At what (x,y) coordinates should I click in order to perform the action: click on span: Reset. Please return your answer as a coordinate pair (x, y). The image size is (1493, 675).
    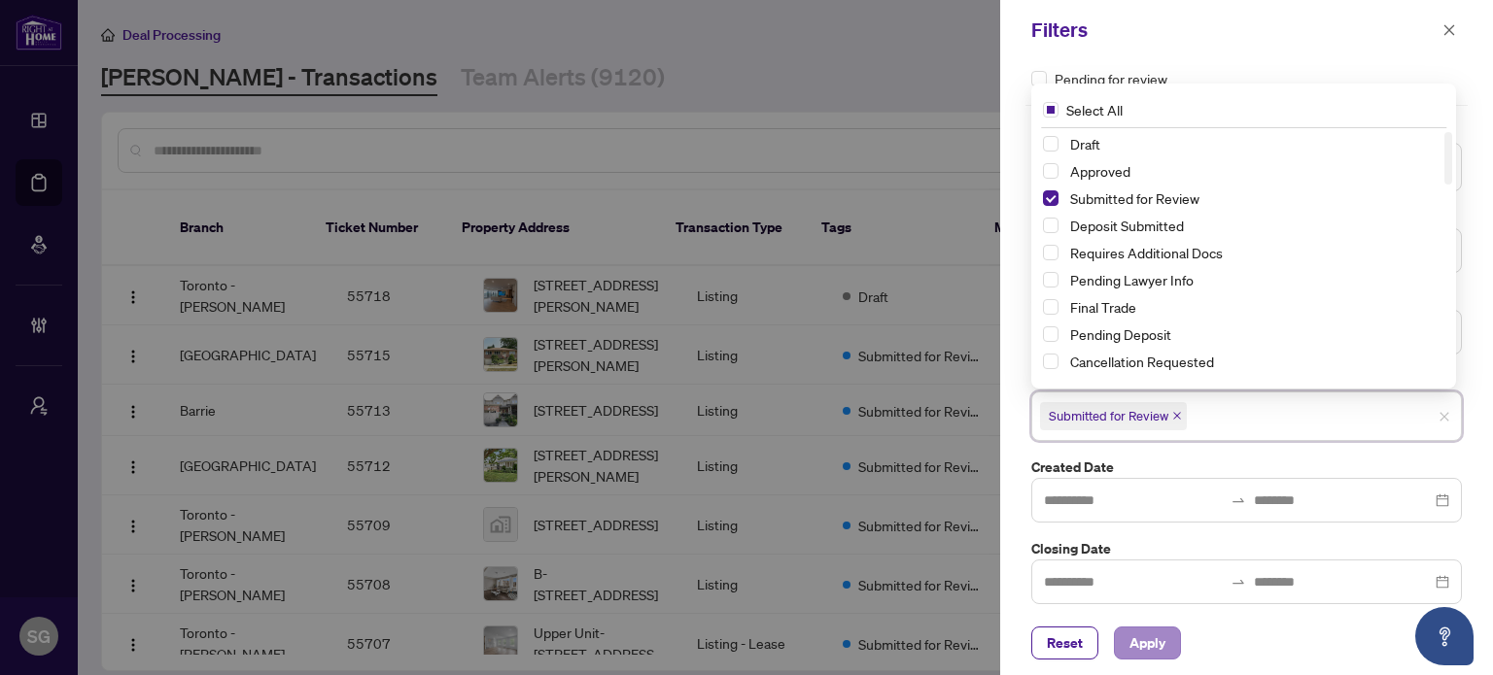
    Looking at the image, I should click on (1064, 643).